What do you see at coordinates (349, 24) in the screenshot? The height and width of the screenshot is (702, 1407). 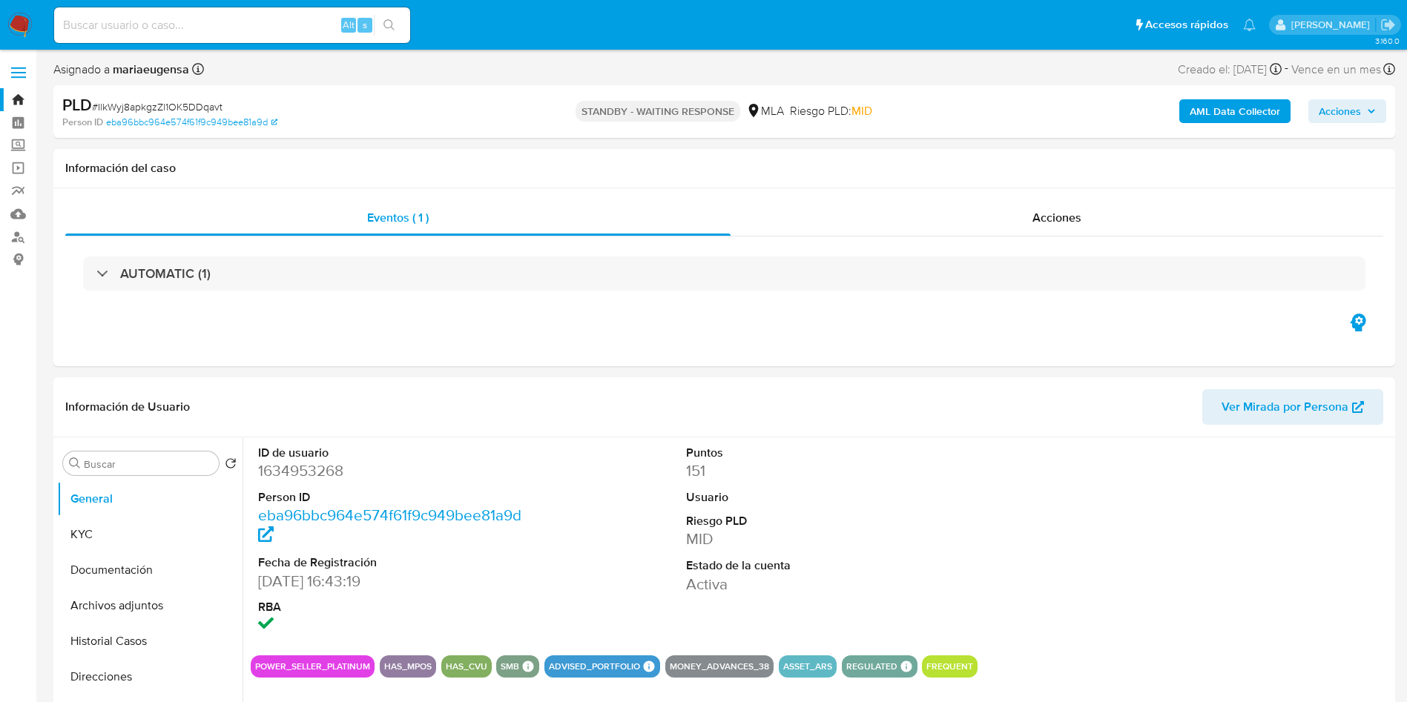 I see `span: Alt` at bounding box center [349, 24].